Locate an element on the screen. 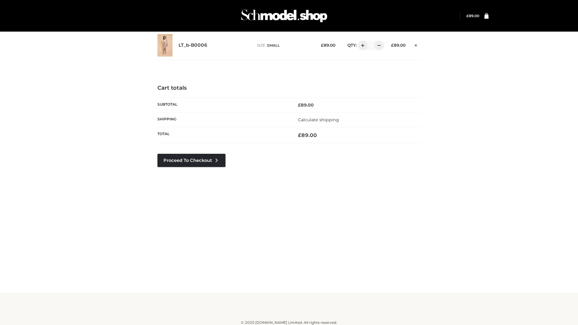 The image size is (578, 325). div: QTY: is located at coordinates (362, 45).